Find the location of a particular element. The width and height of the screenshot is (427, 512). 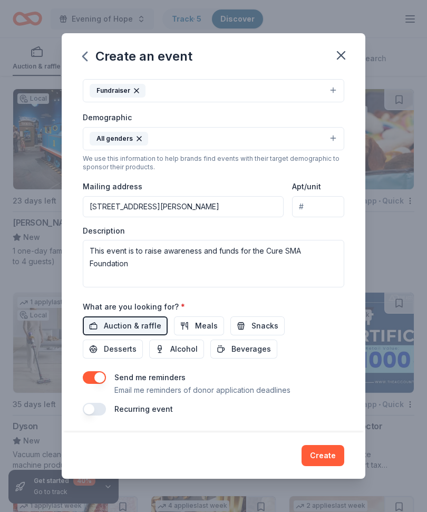

div: Fundraiser is located at coordinates (118, 91).